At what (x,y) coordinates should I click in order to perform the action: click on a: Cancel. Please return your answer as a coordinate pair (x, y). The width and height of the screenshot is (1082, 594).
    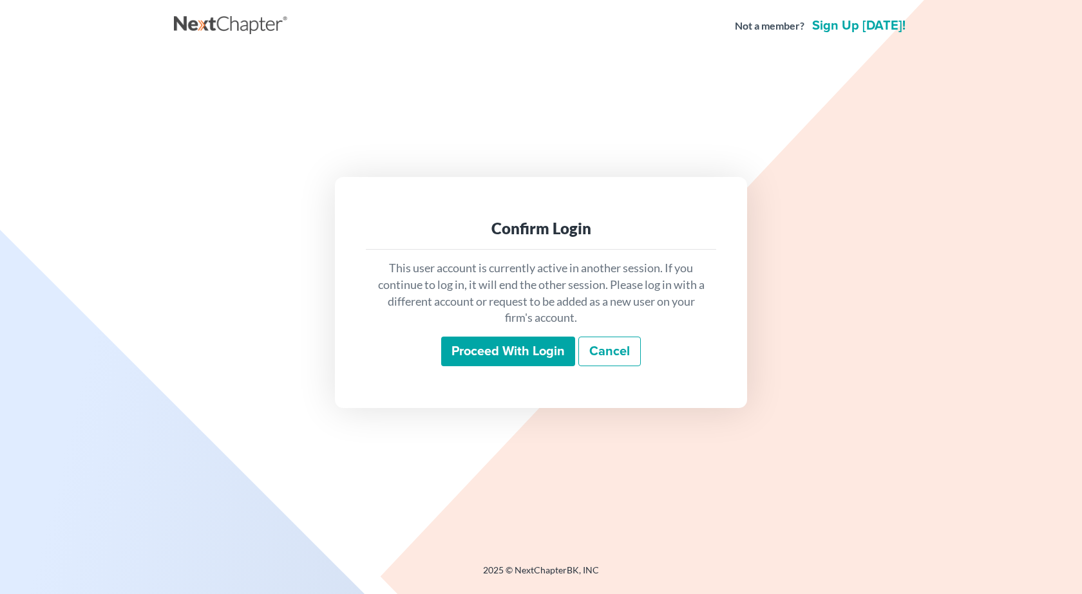
    Looking at the image, I should click on (609, 352).